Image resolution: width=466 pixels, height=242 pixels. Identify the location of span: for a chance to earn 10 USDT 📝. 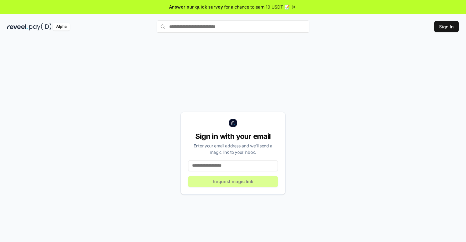
(257, 7).